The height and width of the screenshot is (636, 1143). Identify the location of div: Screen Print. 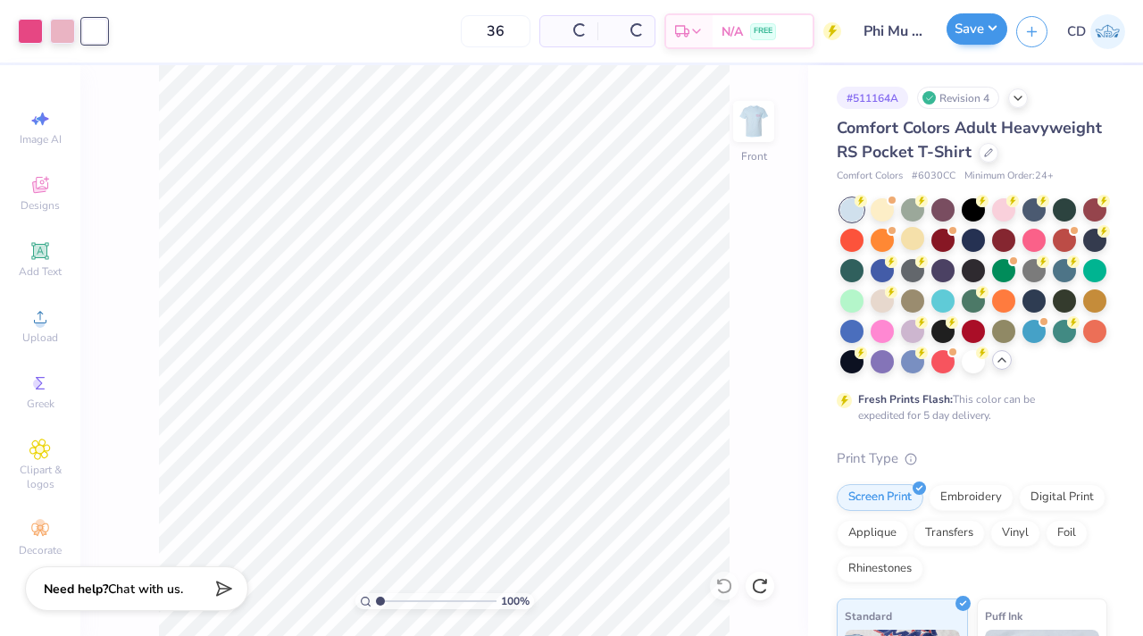
(879, 497).